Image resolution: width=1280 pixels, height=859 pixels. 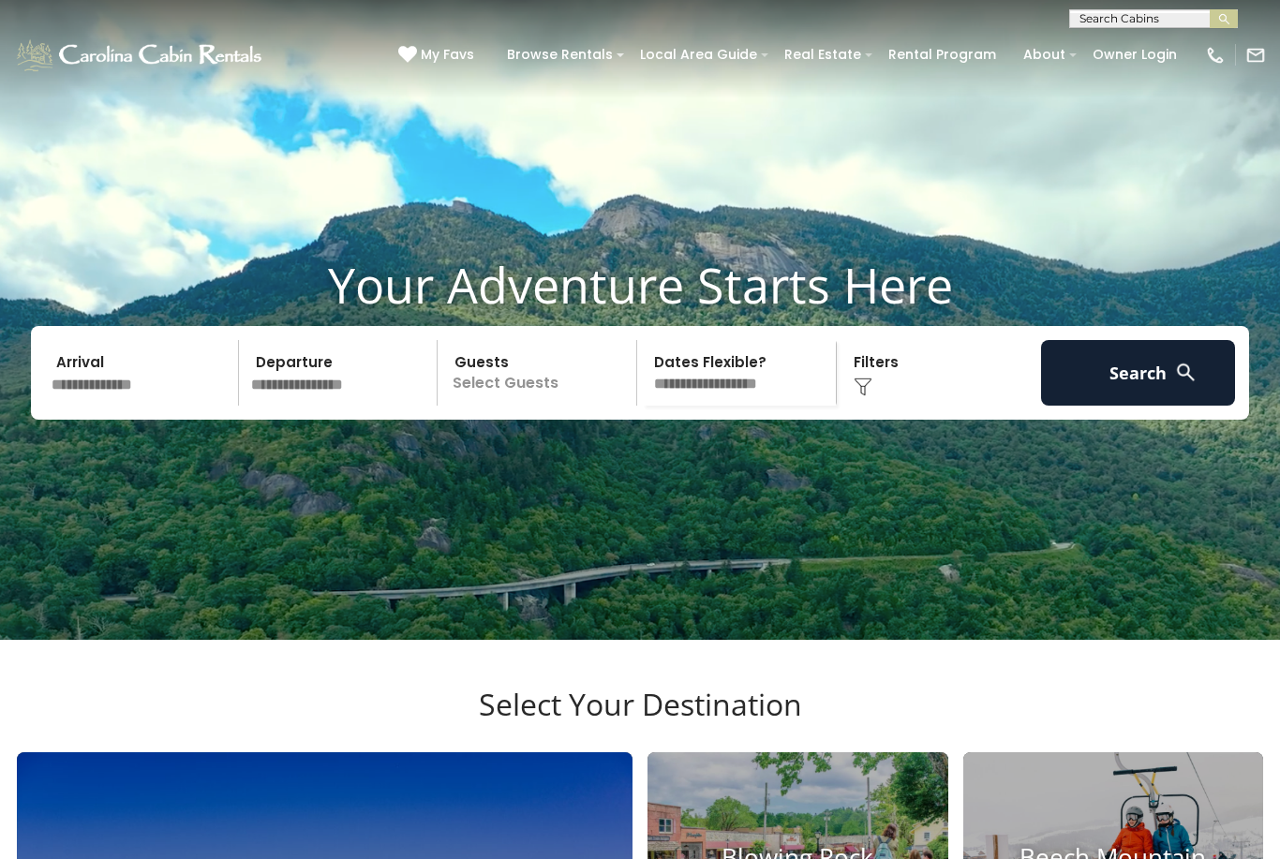 What do you see at coordinates (640, 285) in the screenshot?
I see `h1: Your Adventure Starts Here` at bounding box center [640, 285].